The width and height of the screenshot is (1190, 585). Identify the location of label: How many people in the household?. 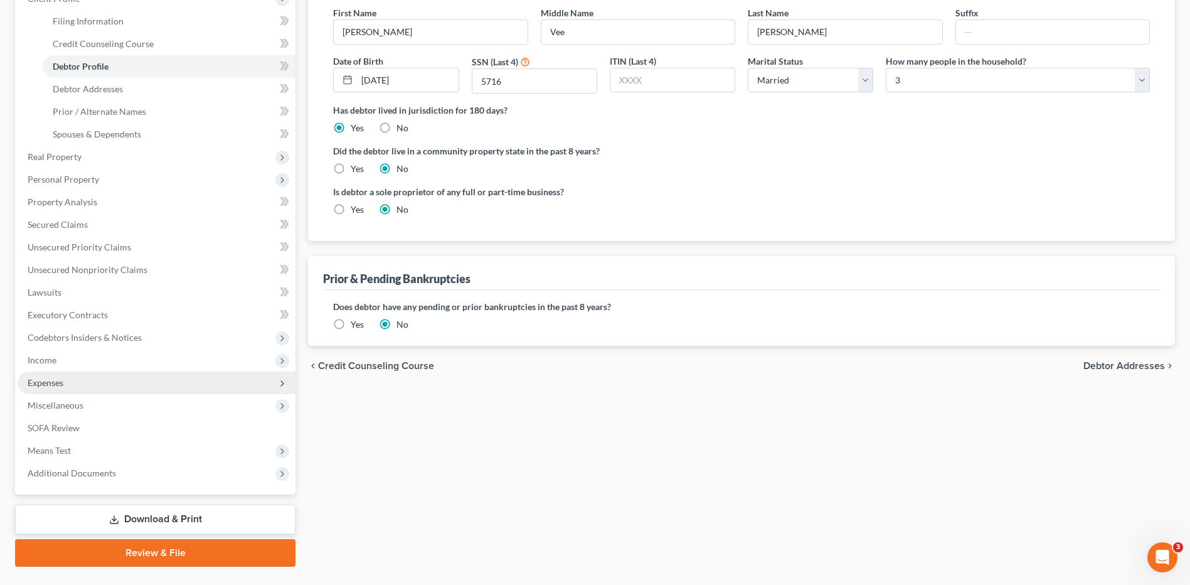
(956, 61).